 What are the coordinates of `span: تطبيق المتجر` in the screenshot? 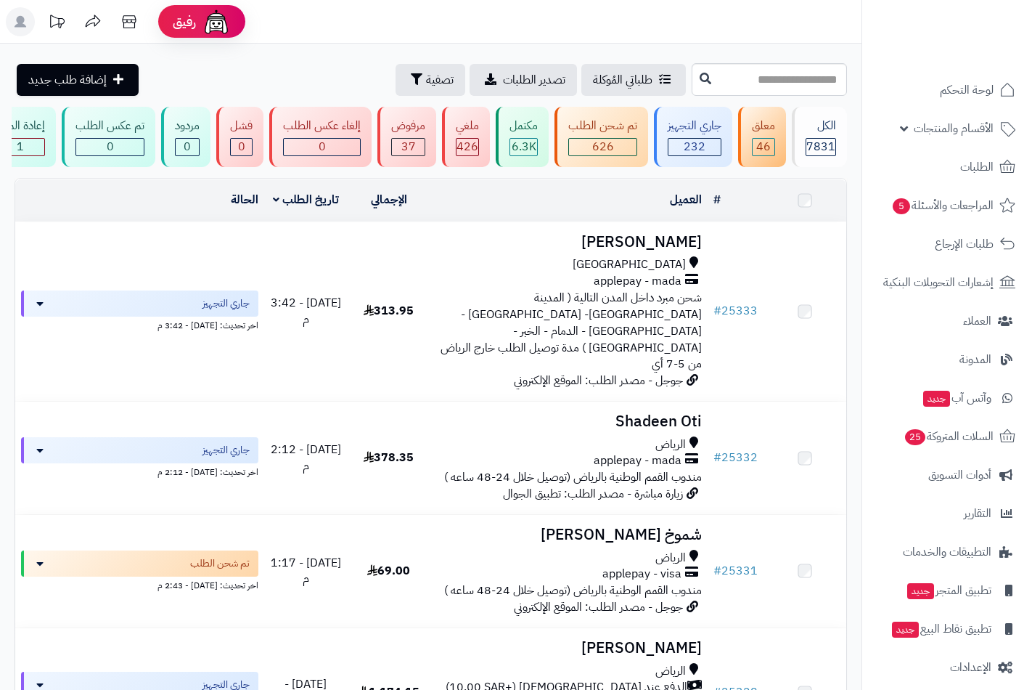 It's located at (949, 590).